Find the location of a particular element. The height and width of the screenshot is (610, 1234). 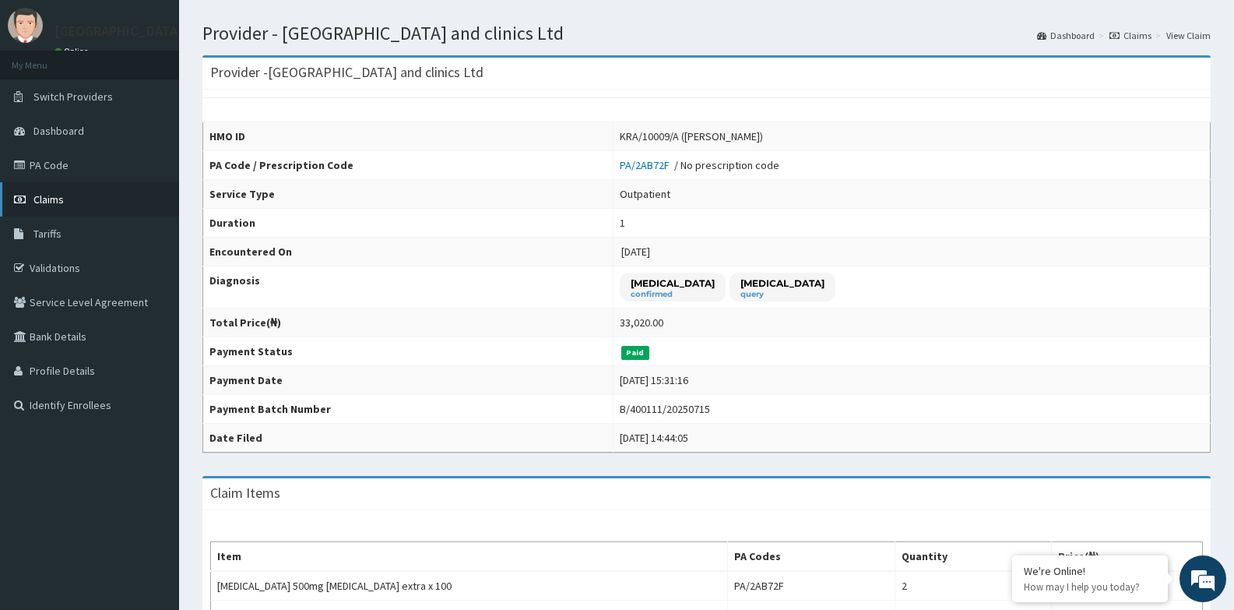

p: How may I help you today? is located at coordinates (1090, 586).